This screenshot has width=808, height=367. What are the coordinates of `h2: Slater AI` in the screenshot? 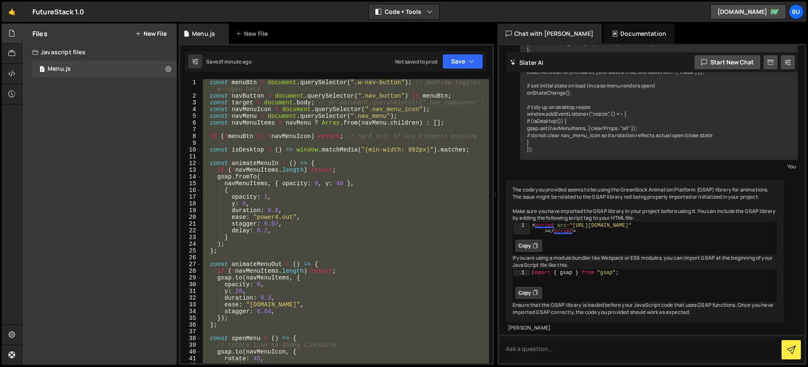 It's located at (527, 62).